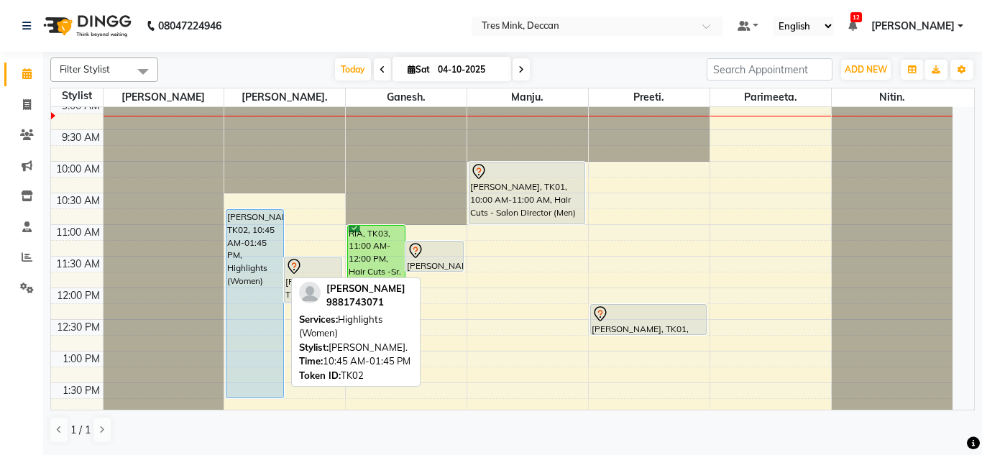 This screenshot has height=455, width=982. I want to click on span: 1 / 1, so click(81, 430).